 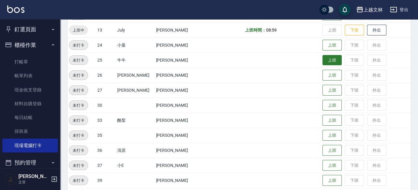 What do you see at coordinates (30, 104) in the screenshot?
I see `a: 材料自購登錄` at bounding box center [30, 104].